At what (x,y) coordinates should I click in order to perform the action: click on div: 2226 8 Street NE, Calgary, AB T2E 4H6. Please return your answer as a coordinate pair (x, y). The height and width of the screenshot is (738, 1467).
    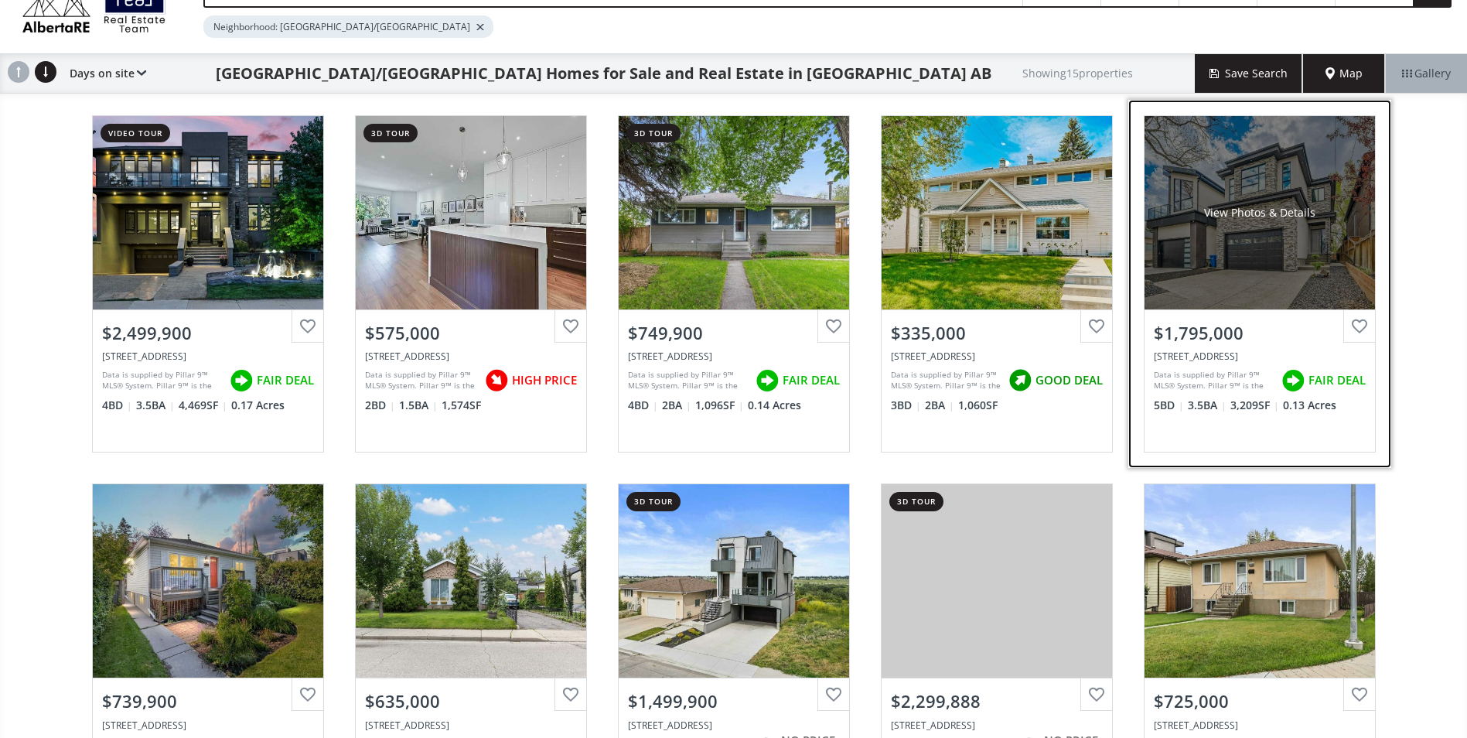
    Looking at the image, I should click on (734, 724).